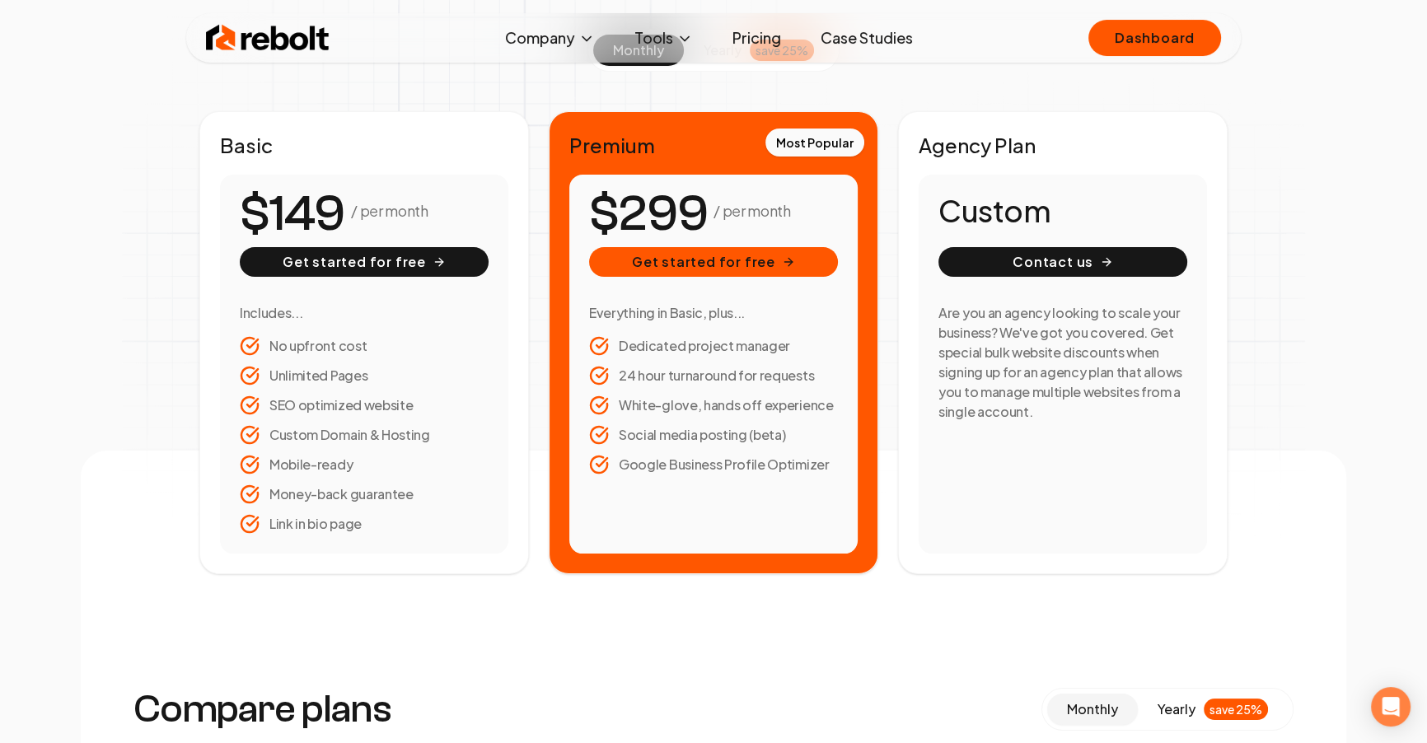 This screenshot has height=743, width=1427. I want to click on li: No upfront cost, so click(364, 346).